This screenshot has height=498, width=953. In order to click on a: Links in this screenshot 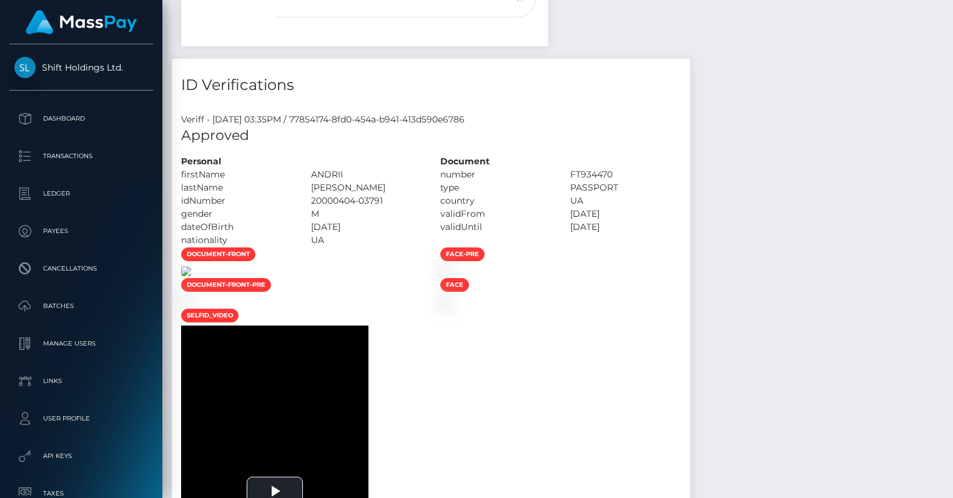, I will do `click(81, 381)`.